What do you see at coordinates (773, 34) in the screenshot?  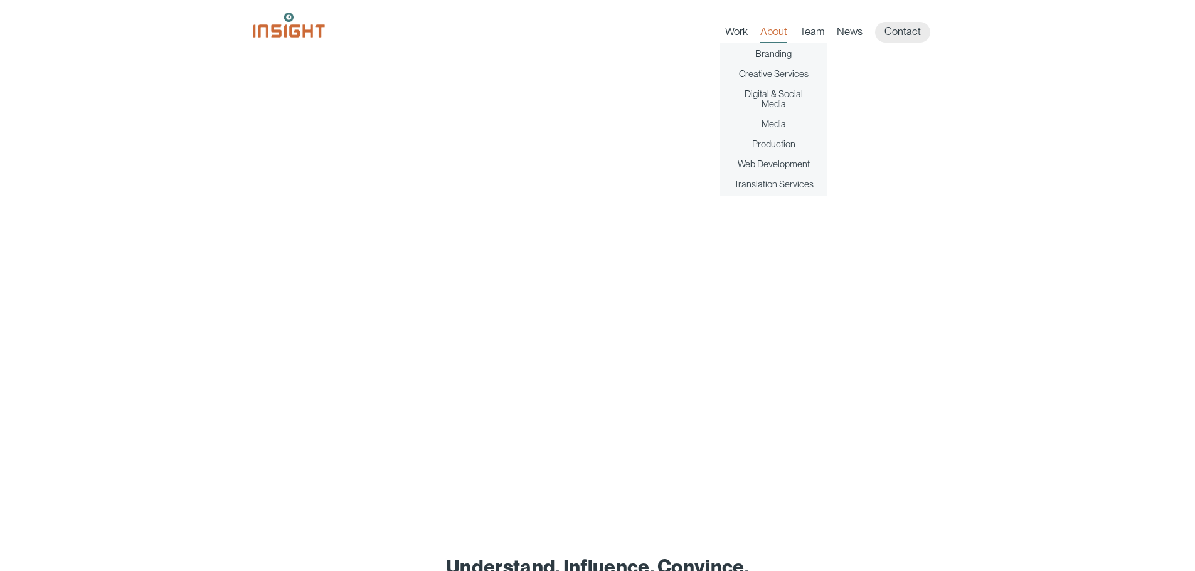 I see `a: About` at bounding box center [773, 34].